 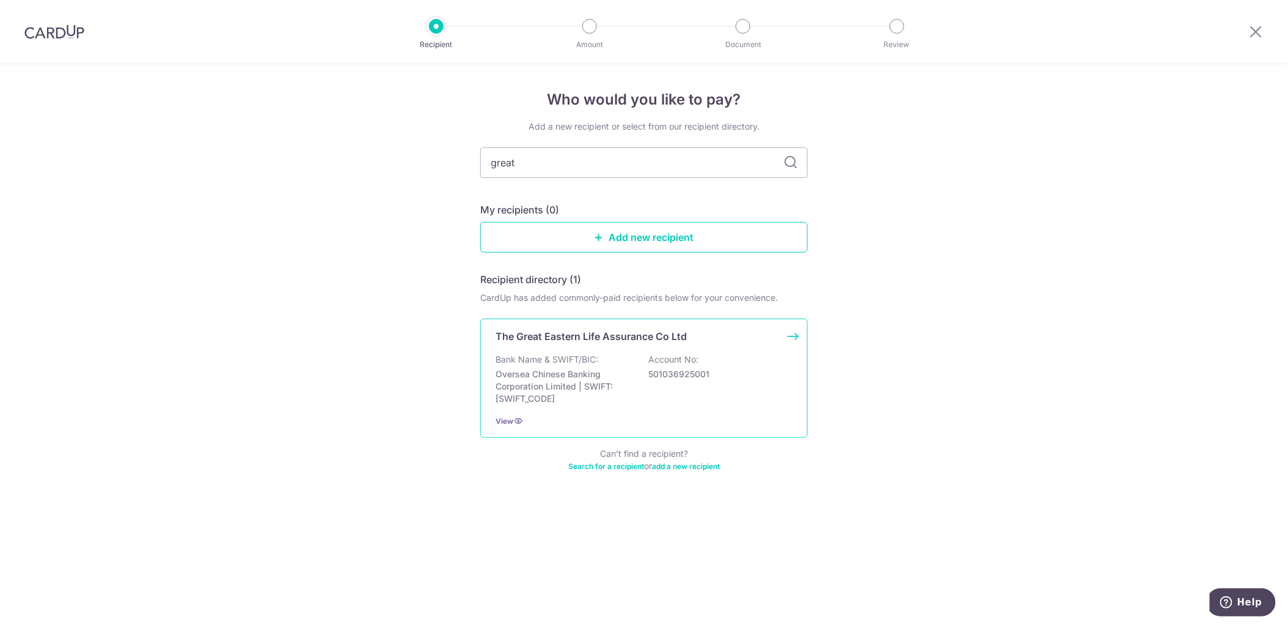 What do you see at coordinates (530, 279) in the screenshot?
I see `h5: Recipient directory (1)` at bounding box center [530, 279].